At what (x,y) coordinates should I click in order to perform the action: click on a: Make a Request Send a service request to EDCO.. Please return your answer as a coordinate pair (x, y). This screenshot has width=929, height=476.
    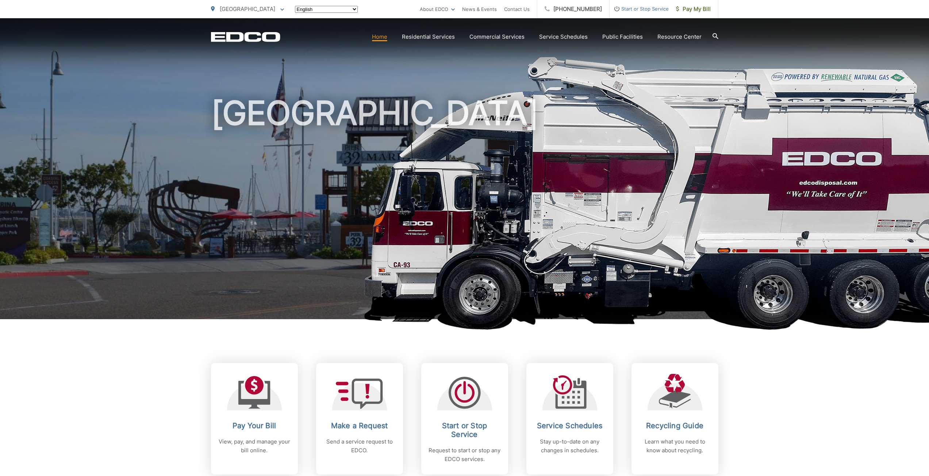
    Looking at the image, I should click on (359, 419).